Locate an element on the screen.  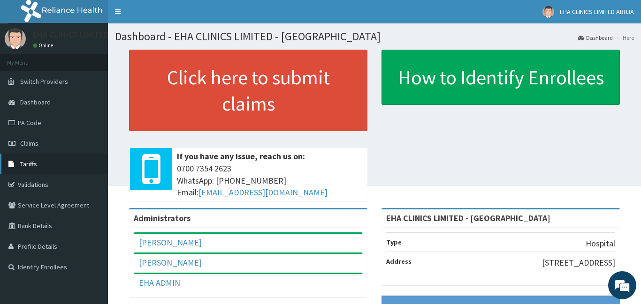
span: We're online! is located at coordinates (92, 139).